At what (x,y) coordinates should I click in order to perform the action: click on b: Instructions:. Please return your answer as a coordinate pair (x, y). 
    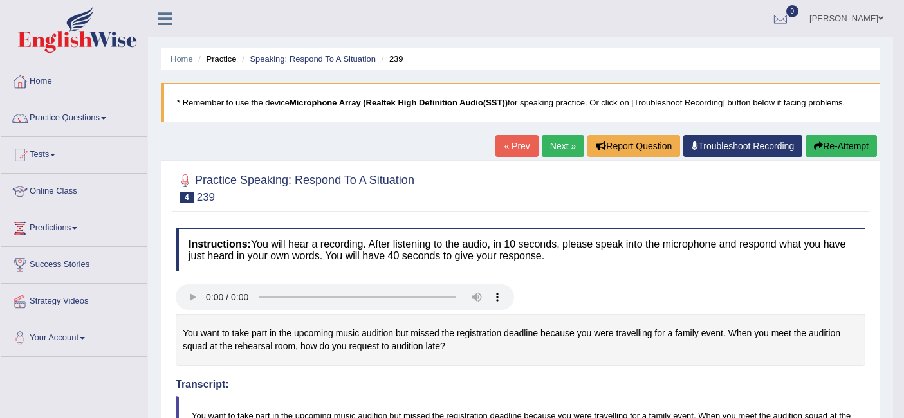
    Looking at the image, I should click on (219, 244).